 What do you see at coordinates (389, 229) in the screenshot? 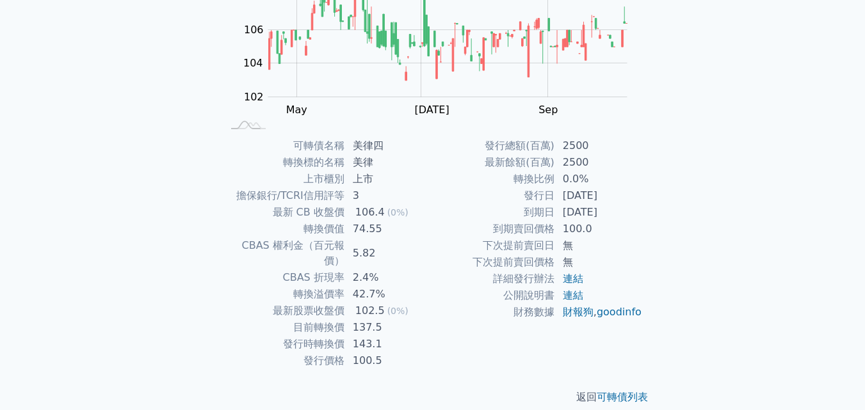
I see `td: 74.55` at bounding box center [389, 229].